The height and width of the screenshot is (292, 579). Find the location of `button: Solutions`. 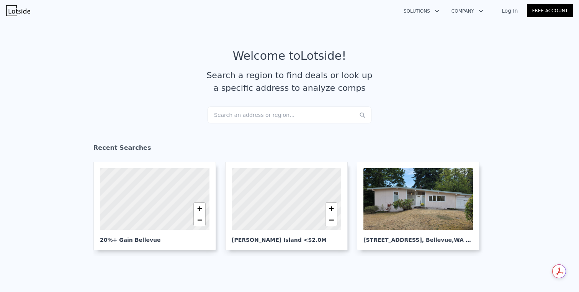

button: Solutions is located at coordinates (422, 11).